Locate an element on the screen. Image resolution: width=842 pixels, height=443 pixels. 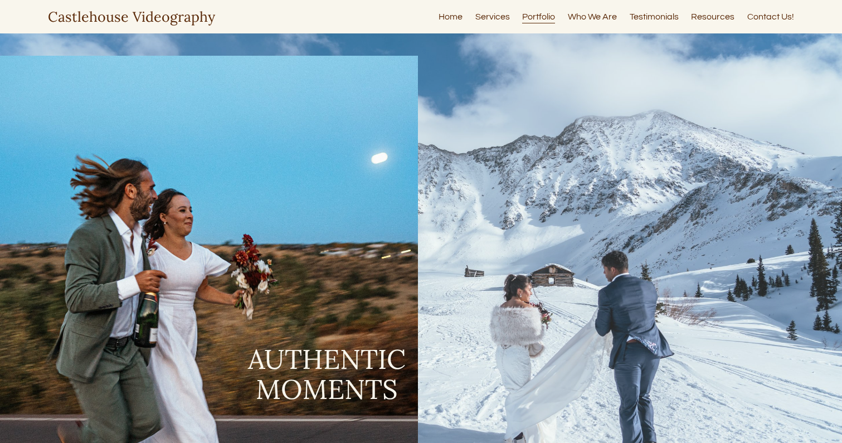
a: Home is located at coordinates (450, 17).